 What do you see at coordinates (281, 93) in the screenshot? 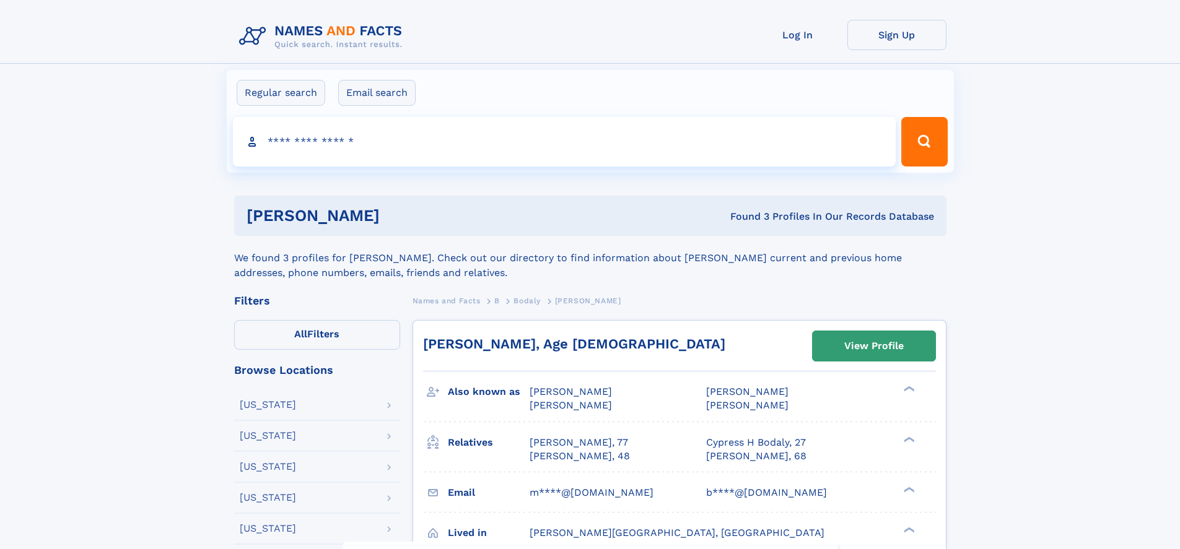
I see `label: Regular search` at bounding box center [281, 93].